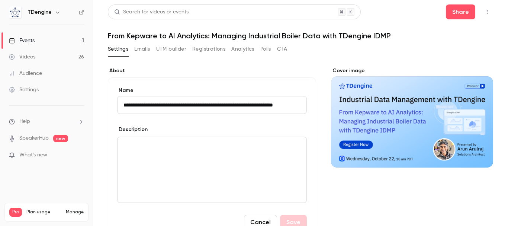 The image size is (508, 226). Describe the element at coordinates (212, 71) in the screenshot. I see `label: About` at that location.